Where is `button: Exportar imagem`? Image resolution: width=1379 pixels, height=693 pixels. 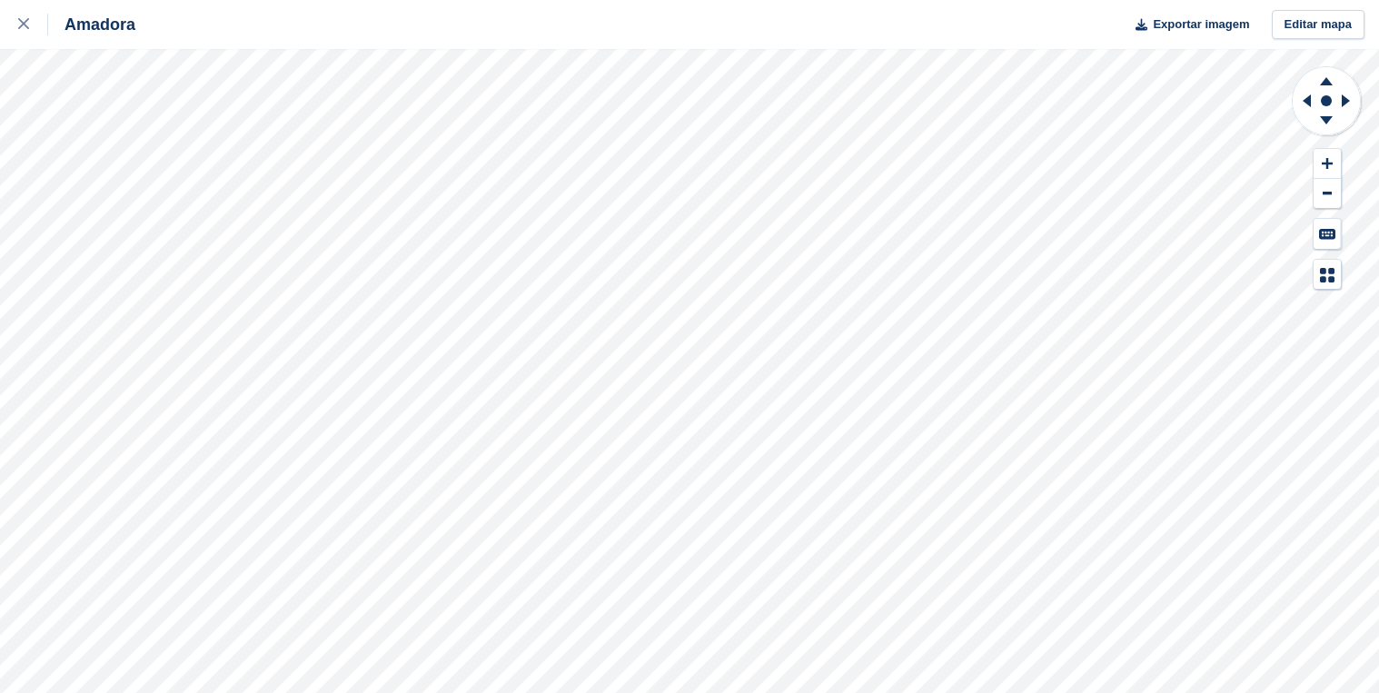 button: Exportar imagem is located at coordinates (1186, 25).